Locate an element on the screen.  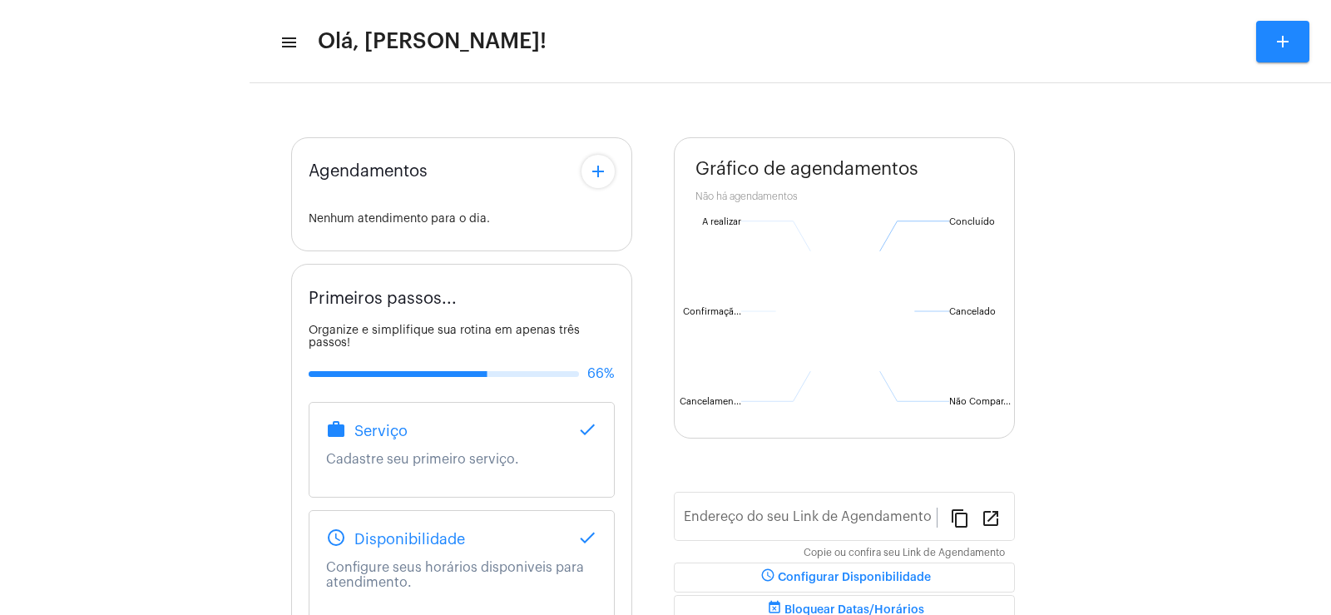
p: Cadastre seu primeiro serviço. is located at coordinates (462, 459).